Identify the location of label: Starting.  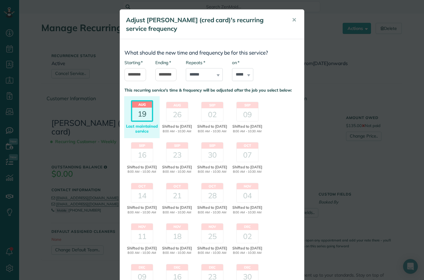
(133, 63).